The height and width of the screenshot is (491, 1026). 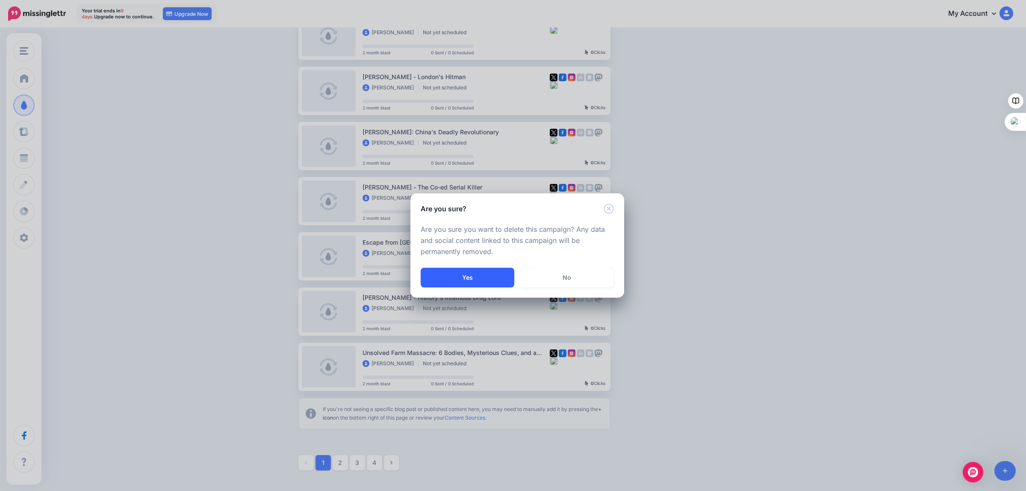 I want to click on div: Open Intercom Messenger, so click(x=973, y=472).